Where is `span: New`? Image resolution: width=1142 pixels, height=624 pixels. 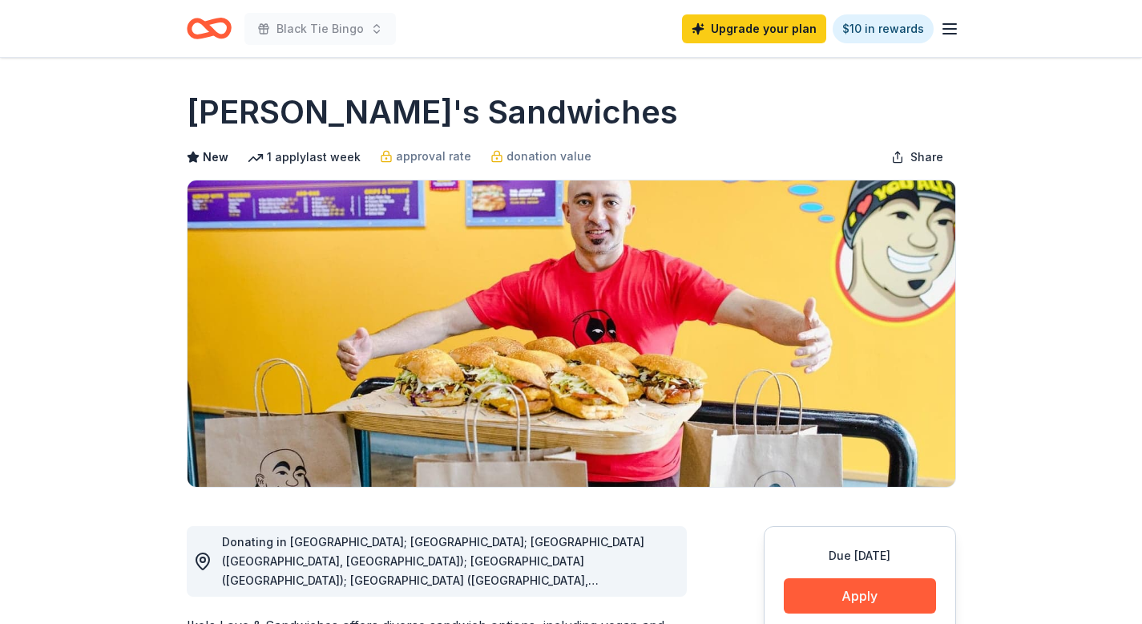
span: New is located at coordinates (216, 157).